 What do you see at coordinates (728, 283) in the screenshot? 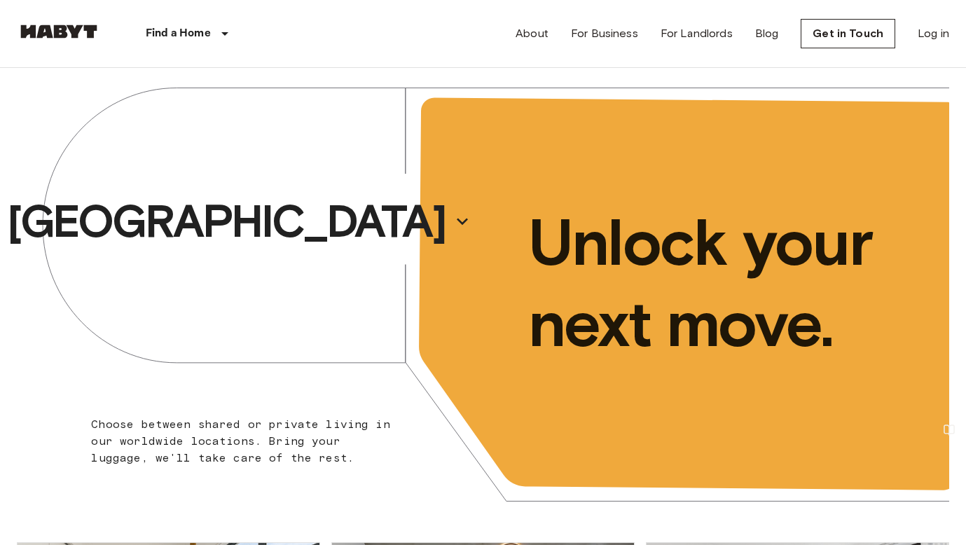
I see `p: Unlock your next move.` at bounding box center [728, 283].